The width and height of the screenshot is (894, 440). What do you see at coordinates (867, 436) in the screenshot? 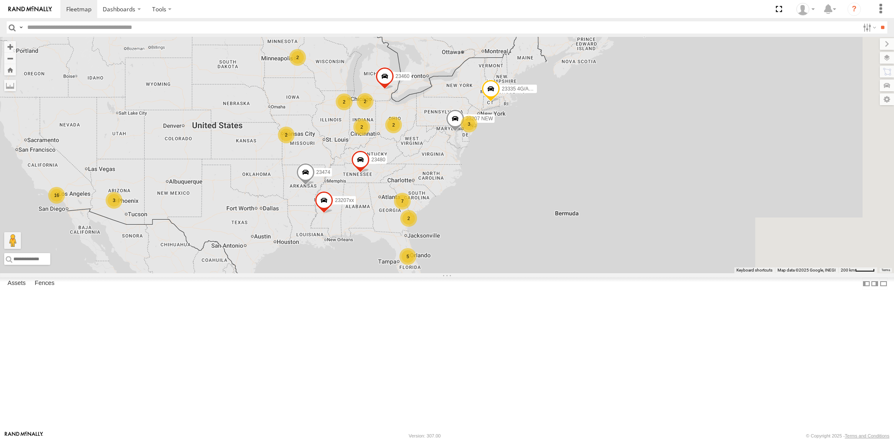
I see `a: Terms and Conditions` at bounding box center [867, 436].